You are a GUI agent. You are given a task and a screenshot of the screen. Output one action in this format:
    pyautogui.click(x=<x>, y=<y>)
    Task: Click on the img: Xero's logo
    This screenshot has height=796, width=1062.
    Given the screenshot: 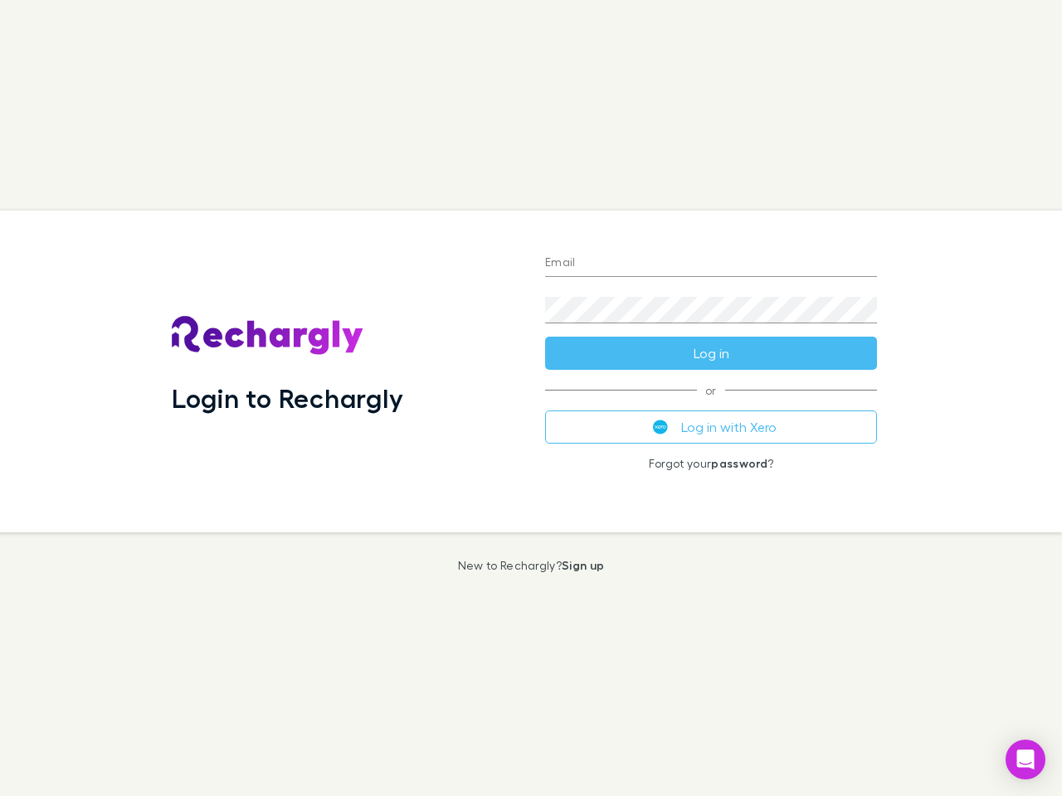 What is the action you would take?
    pyautogui.click(x=660, y=427)
    